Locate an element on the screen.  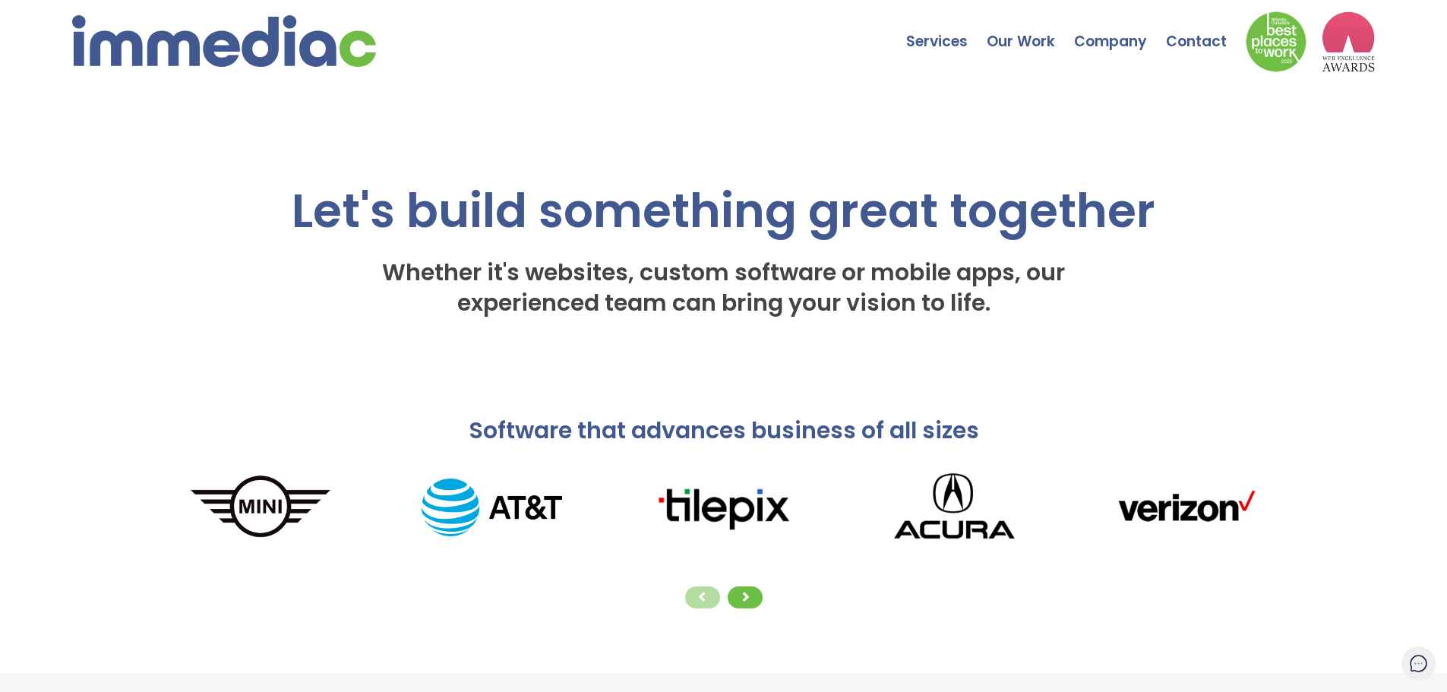
a: Services is located at coordinates (947, 30).